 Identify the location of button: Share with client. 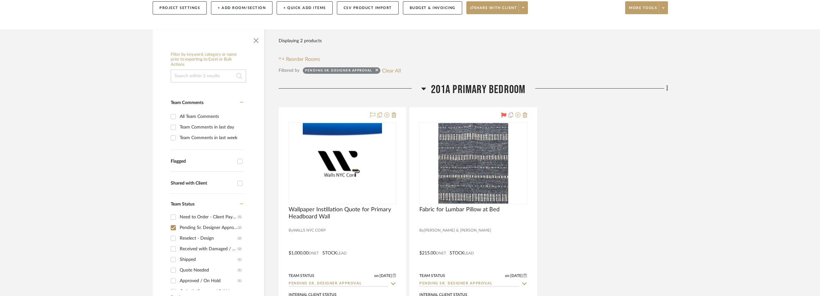
(497, 8).